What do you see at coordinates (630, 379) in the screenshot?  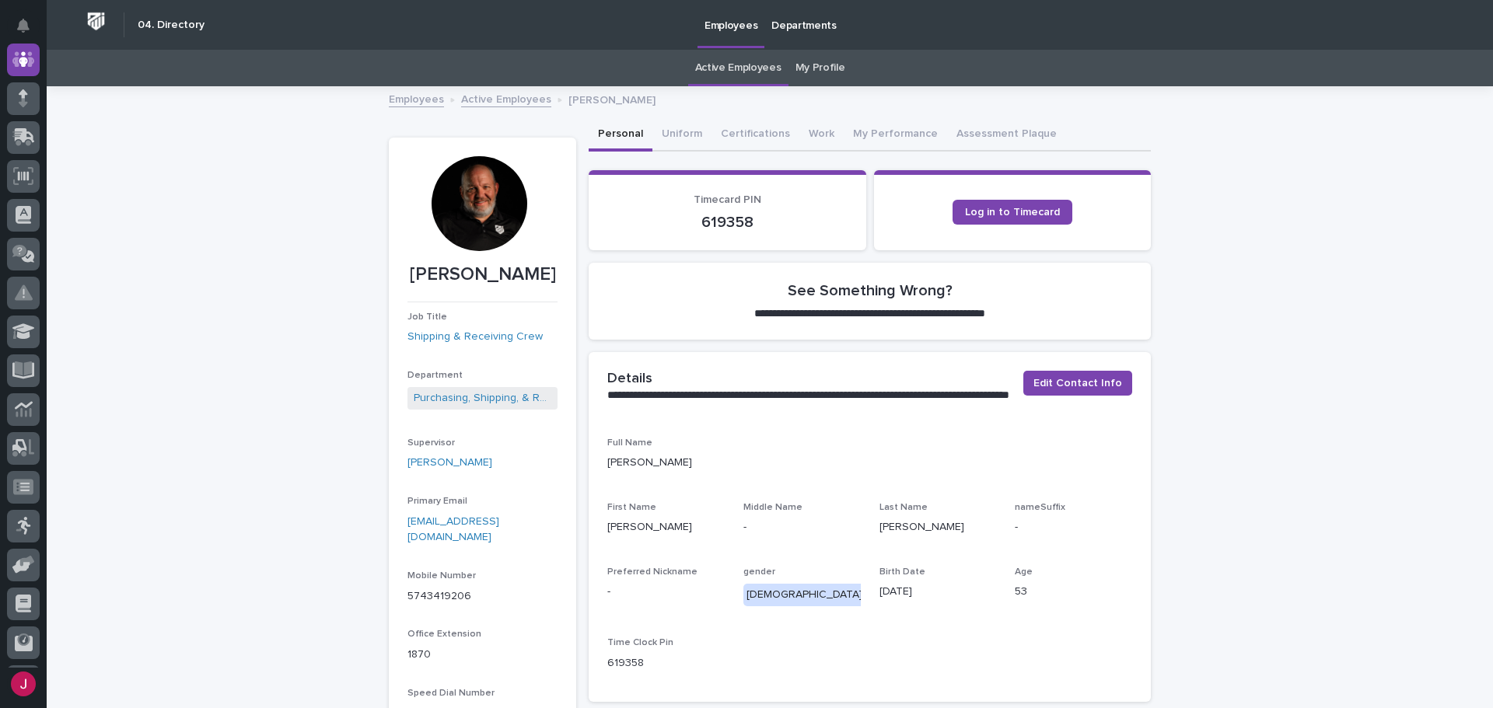 I see `h2: Details` at bounding box center [630, 379].